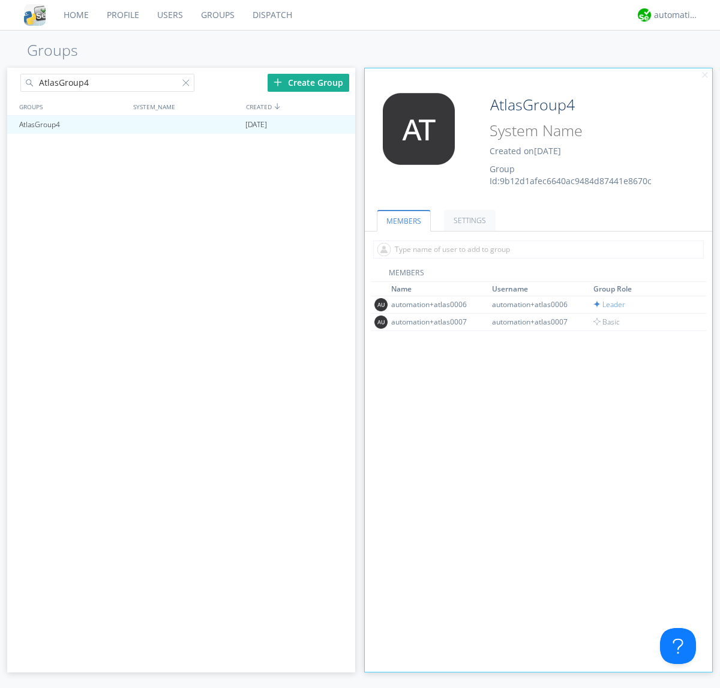 The width and height of the screenshot is (720, 688). Describe the element at coordinates (404, 221) in the screenshot. I see `a: MEMBERS` at that location.